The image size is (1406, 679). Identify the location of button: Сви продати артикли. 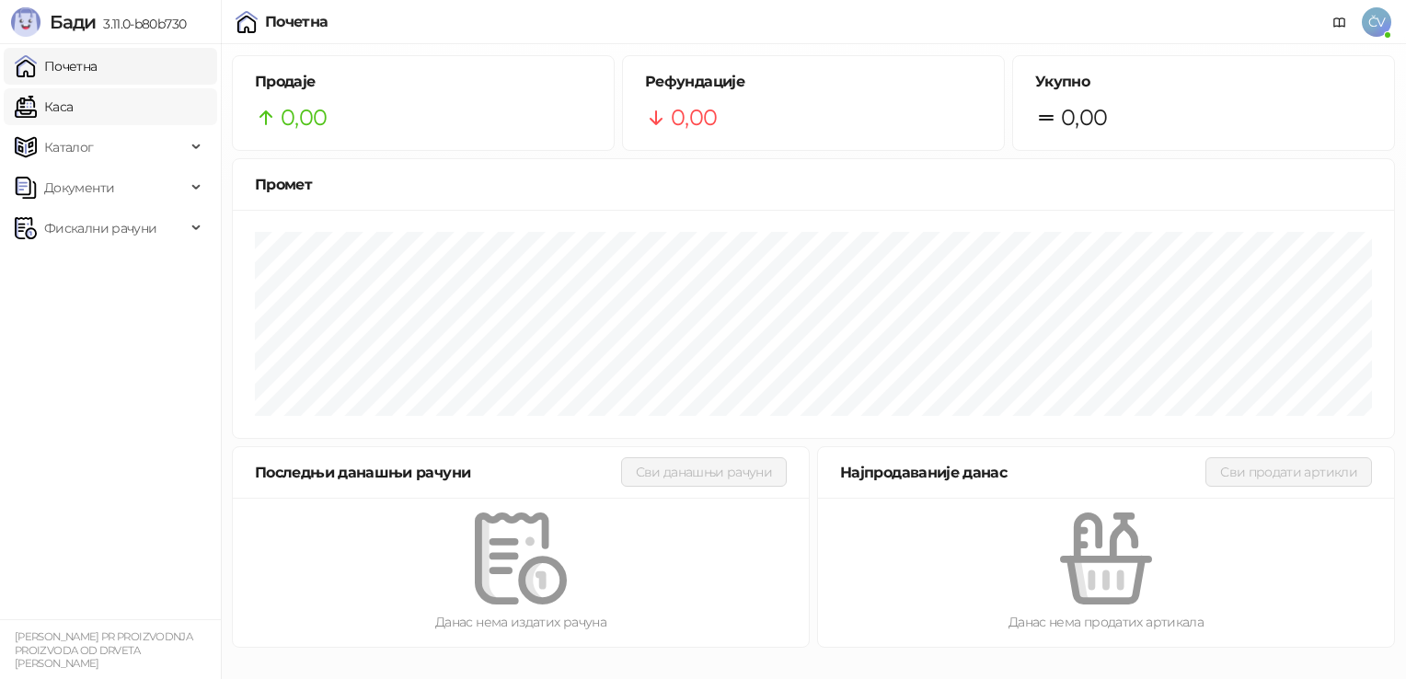
(1289, 472).